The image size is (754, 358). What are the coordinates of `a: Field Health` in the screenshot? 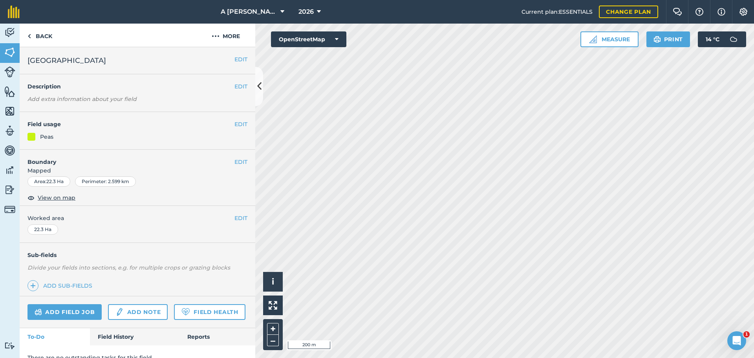 It's located at (209, 312).